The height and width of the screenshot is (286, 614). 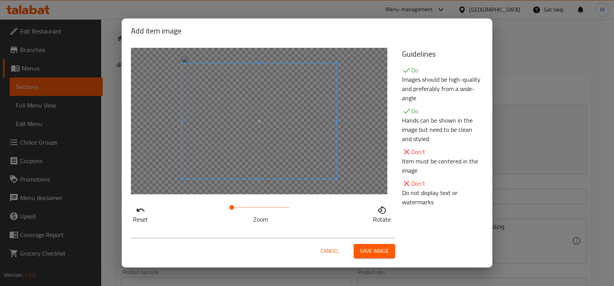 I want to click on button: Reset, so click(x=140, y=213).